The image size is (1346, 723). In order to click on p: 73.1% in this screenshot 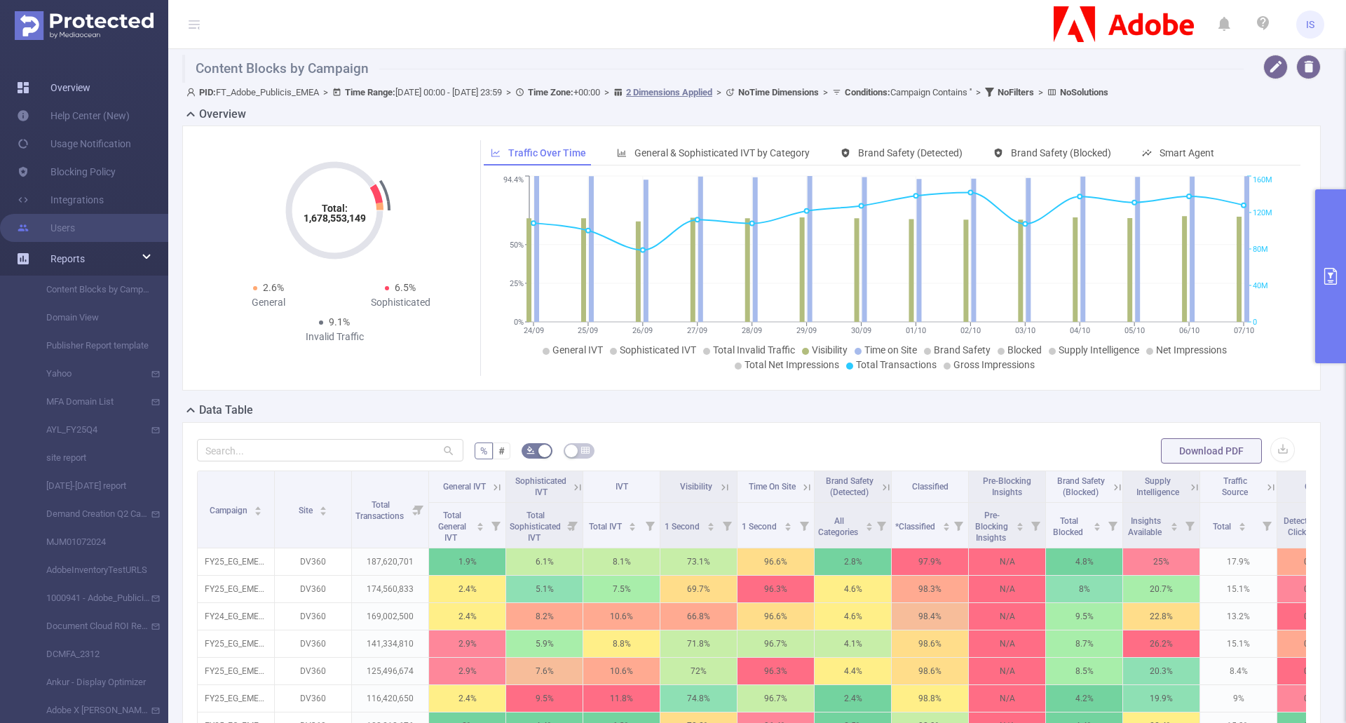, I will do `click(698, 562)`.